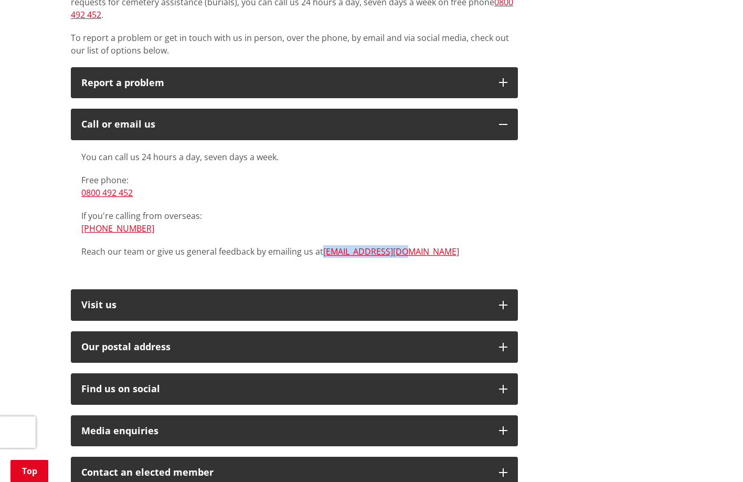 This screenshot has width=743, height=482. I want to click on div: Find us on social, so click(285, 389).